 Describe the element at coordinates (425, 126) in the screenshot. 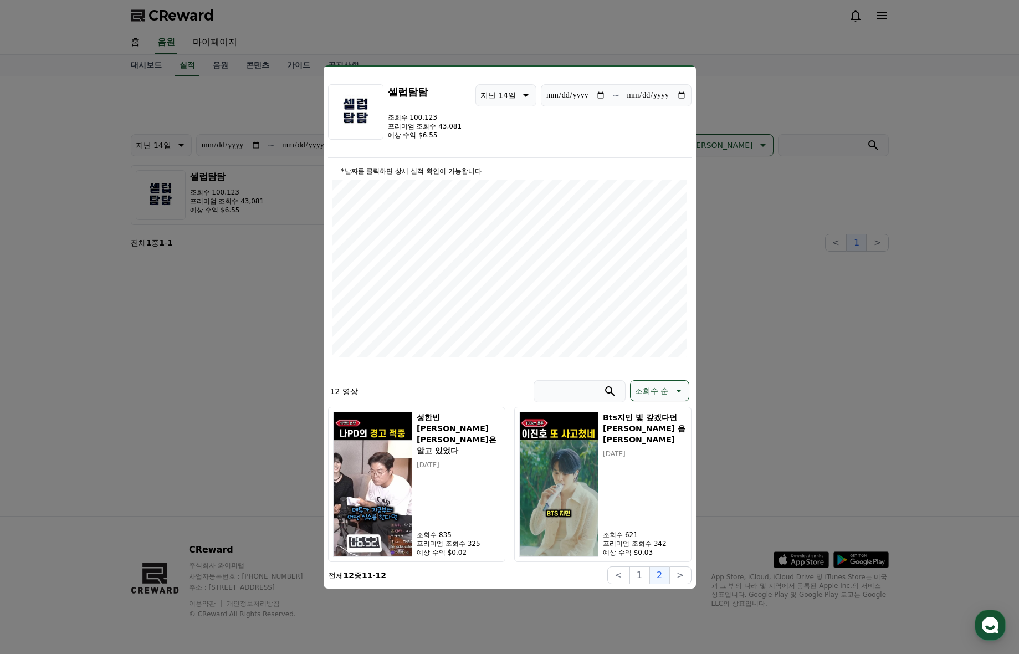

I see `p: 프리미엄 조회수 43,081` at that location.